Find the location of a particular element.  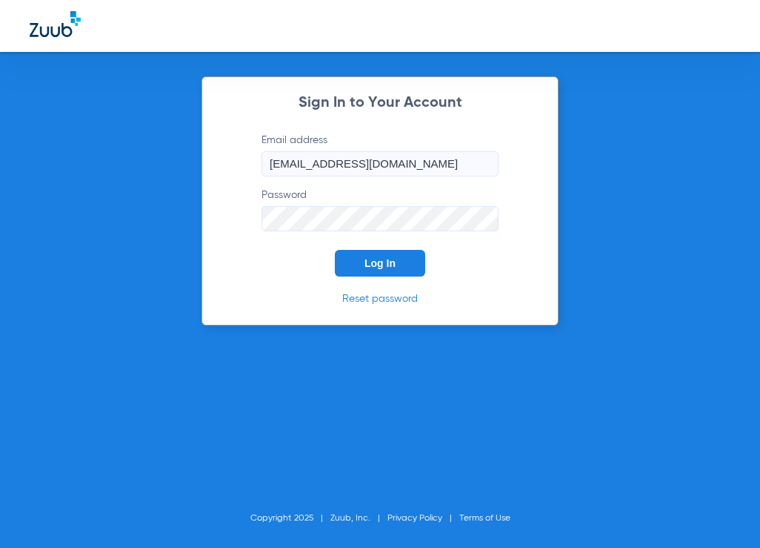

li: Copyright 2025 is located at coordinates (290, 518).